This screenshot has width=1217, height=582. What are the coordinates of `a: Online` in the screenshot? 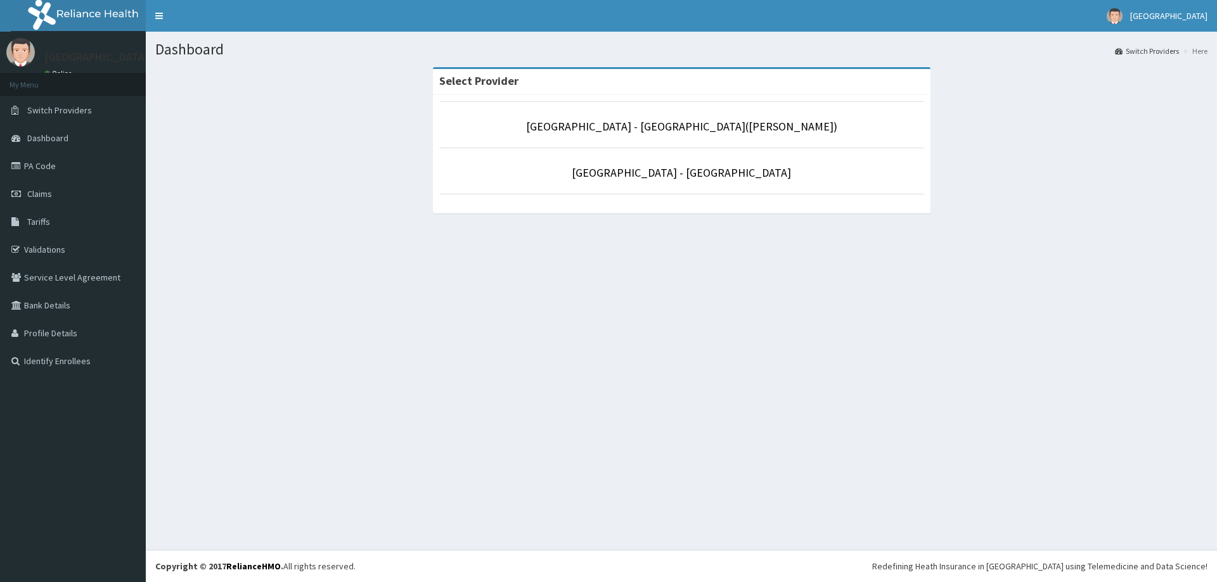 It's located at (60, 74).